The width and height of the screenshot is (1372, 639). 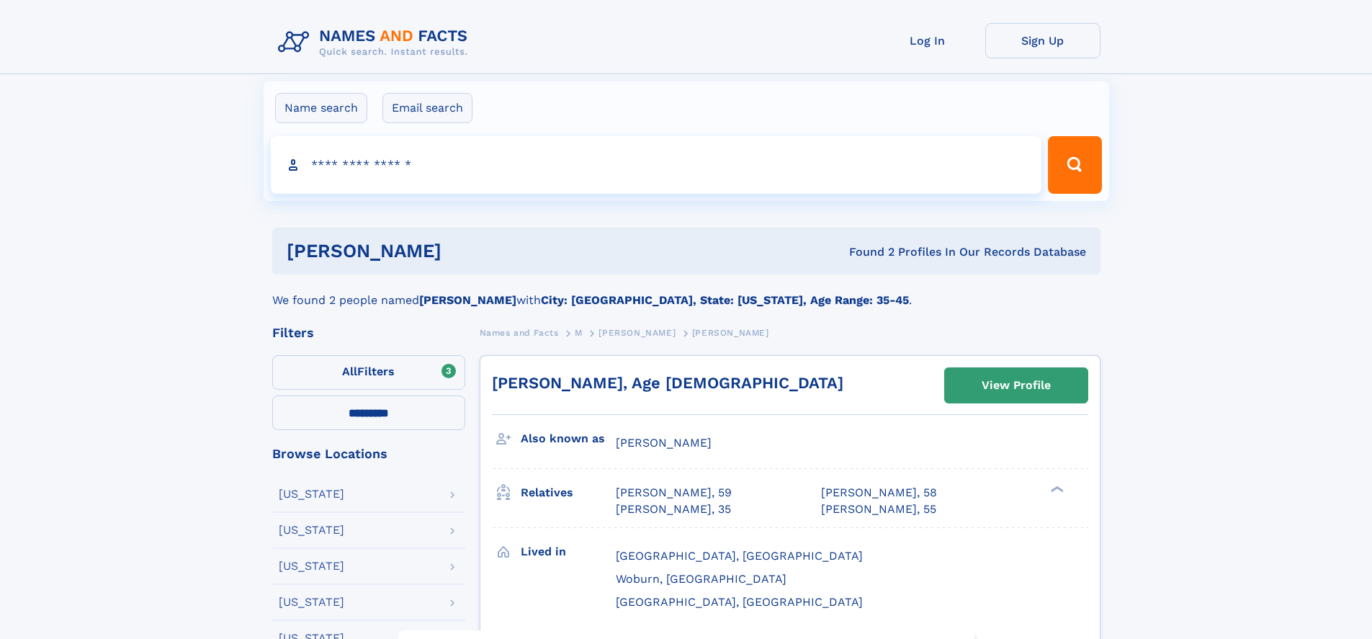 I want to click on input: search input, so click(x=656, y=165).